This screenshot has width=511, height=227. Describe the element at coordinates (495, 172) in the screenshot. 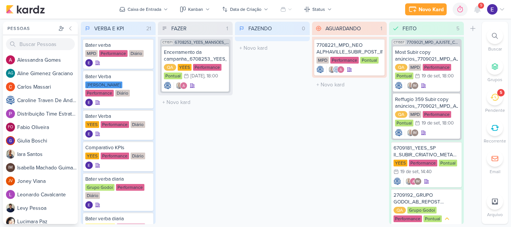

I see `p: Email` at that location.